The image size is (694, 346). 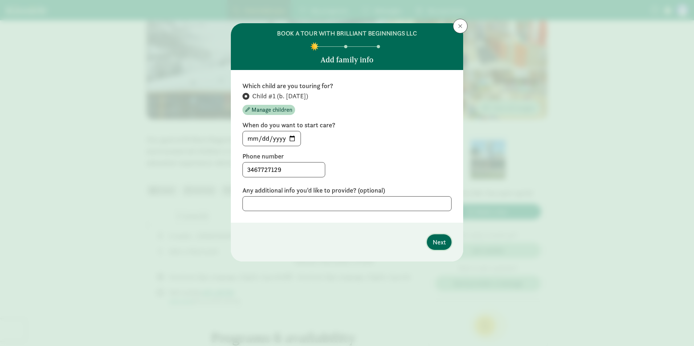 I want to click on h6: BOOK A TOUR WITH BRILLIANT BEGINNINGS LLC, so click(x=347, y=33).